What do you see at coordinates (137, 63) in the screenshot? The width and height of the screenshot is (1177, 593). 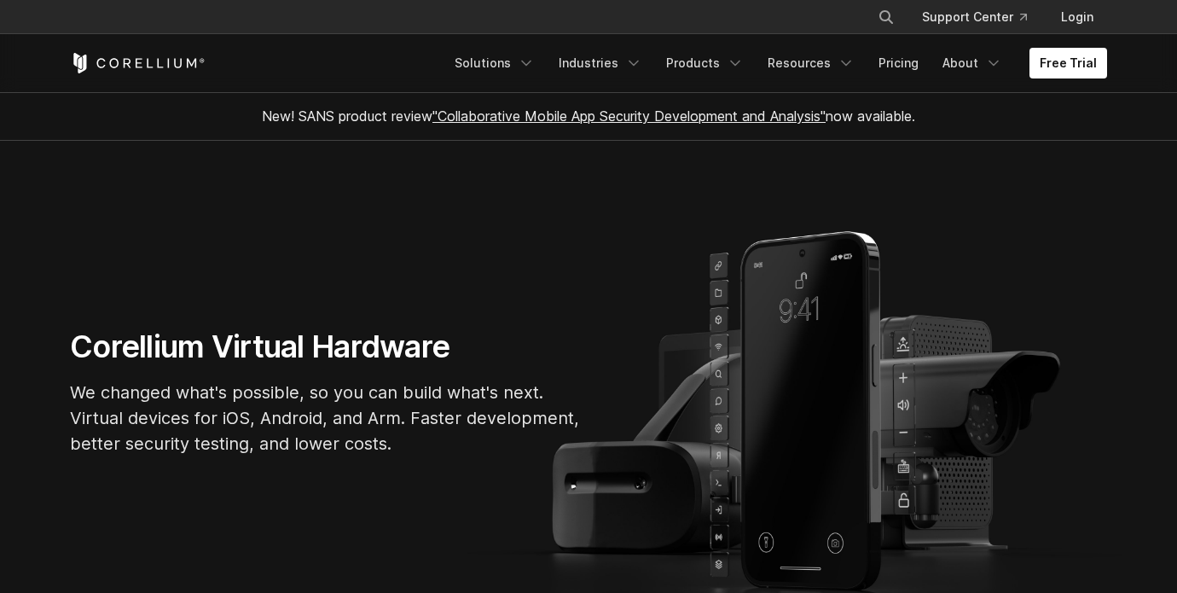 I see `a: Corellium Home` at bounding box center [137, 63].